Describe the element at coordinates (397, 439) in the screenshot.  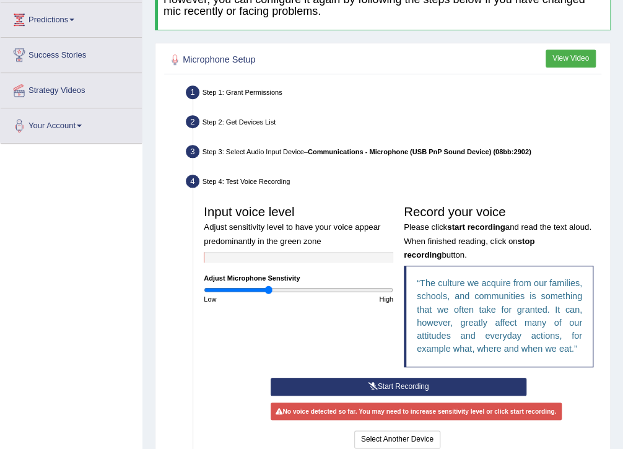
I see `button: Select Another Device` at that location.